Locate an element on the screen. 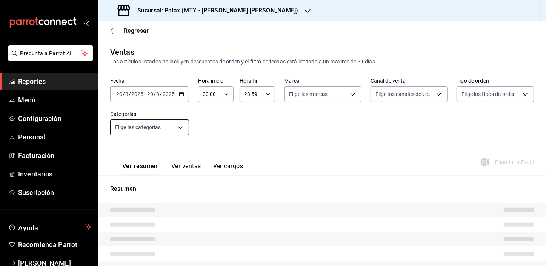 Image resolution: width=546 pixels, height=266 pixels. label: Hora inicio is located at coordinates (216, 81).